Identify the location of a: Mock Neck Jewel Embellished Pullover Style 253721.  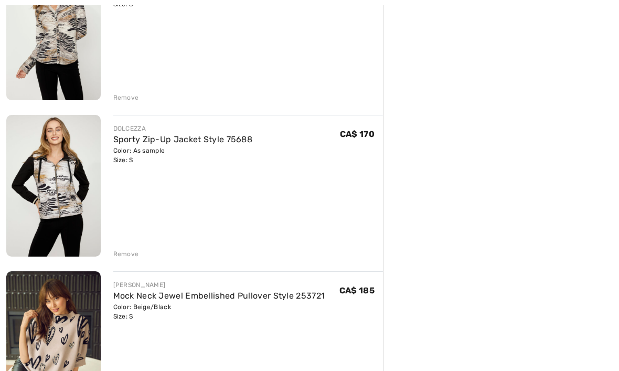
(219, 295).